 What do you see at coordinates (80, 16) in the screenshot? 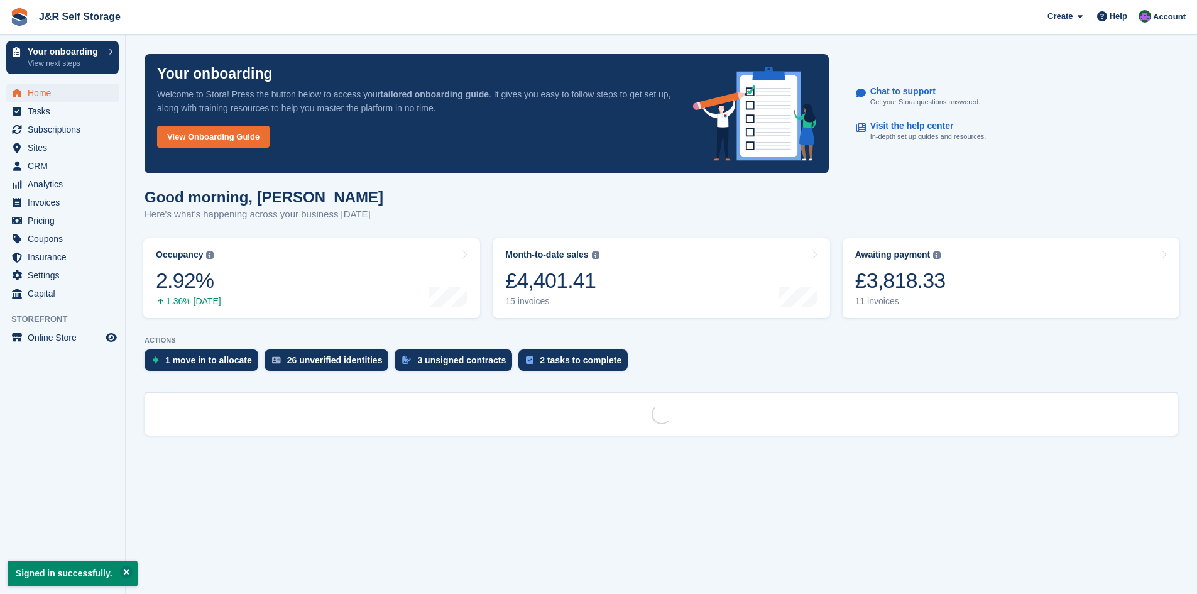
I see `a: J&R Self Storage` at bounding box center [80, 16].